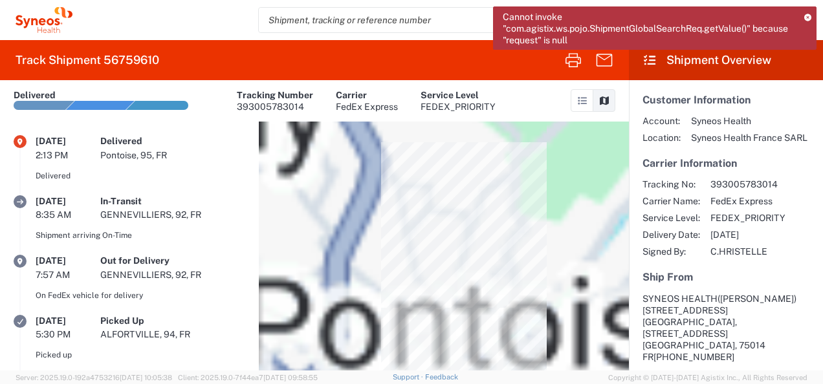 This screenshot has height=384, width=823. I want to click on span: 393005783014, so click(748, 184).